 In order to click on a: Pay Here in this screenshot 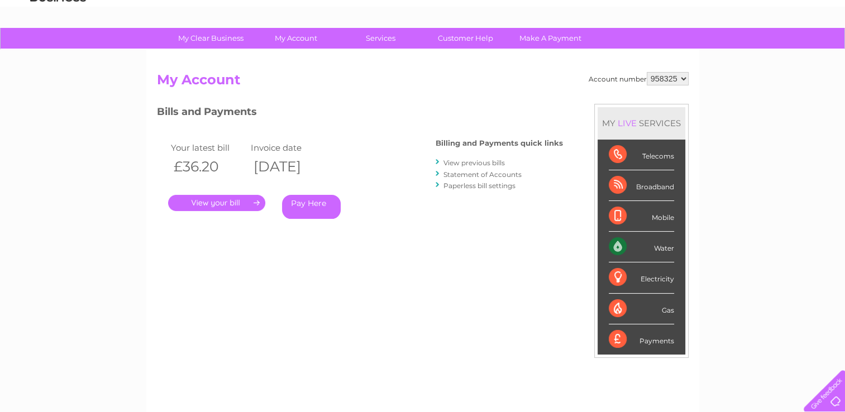, I will do `click(311, 207)`.